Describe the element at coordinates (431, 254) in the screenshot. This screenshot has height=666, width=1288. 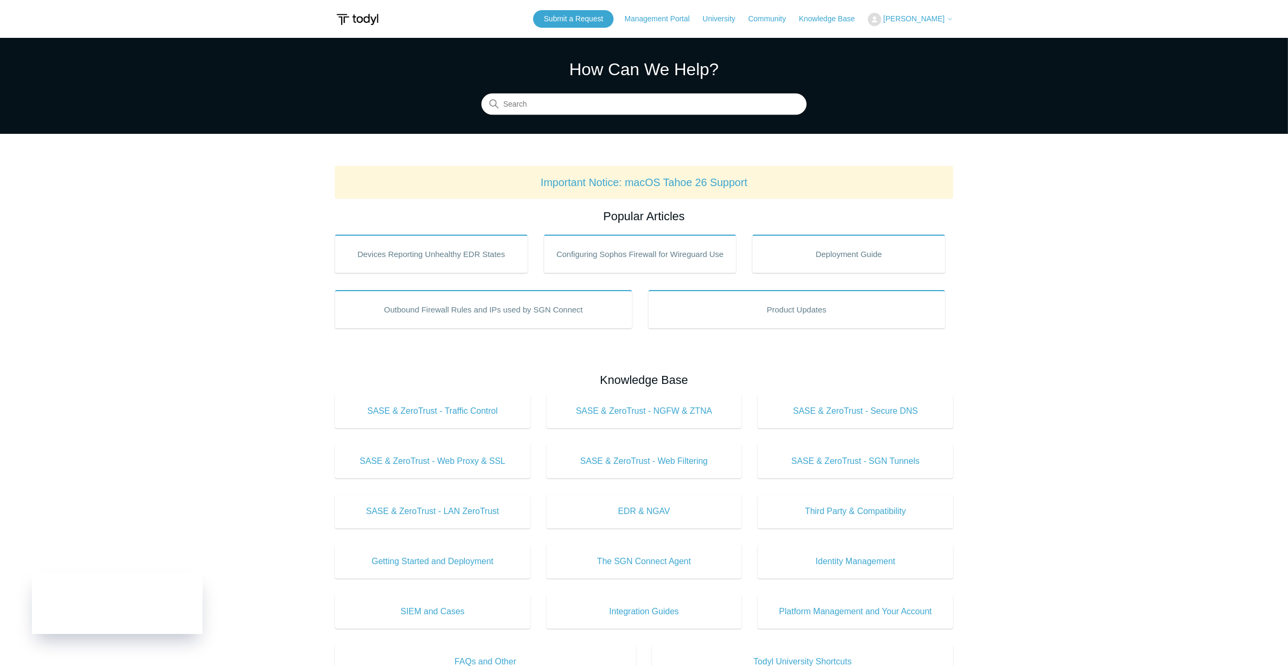
I see `a: Devices Reporting Unhealthy EDR States` at that location.